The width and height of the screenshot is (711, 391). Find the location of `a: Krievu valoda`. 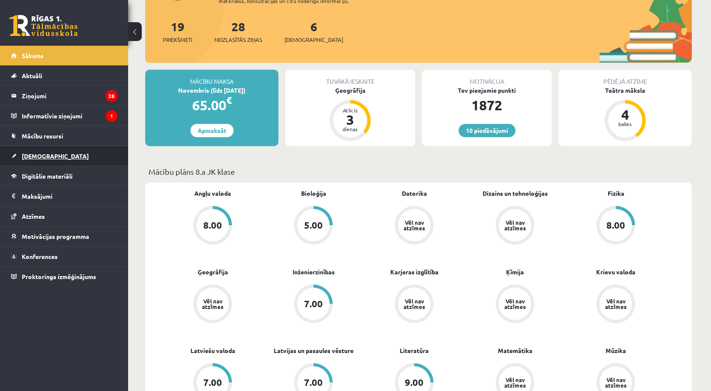

a: Krievu valoda is located at coordinates (616, 272).